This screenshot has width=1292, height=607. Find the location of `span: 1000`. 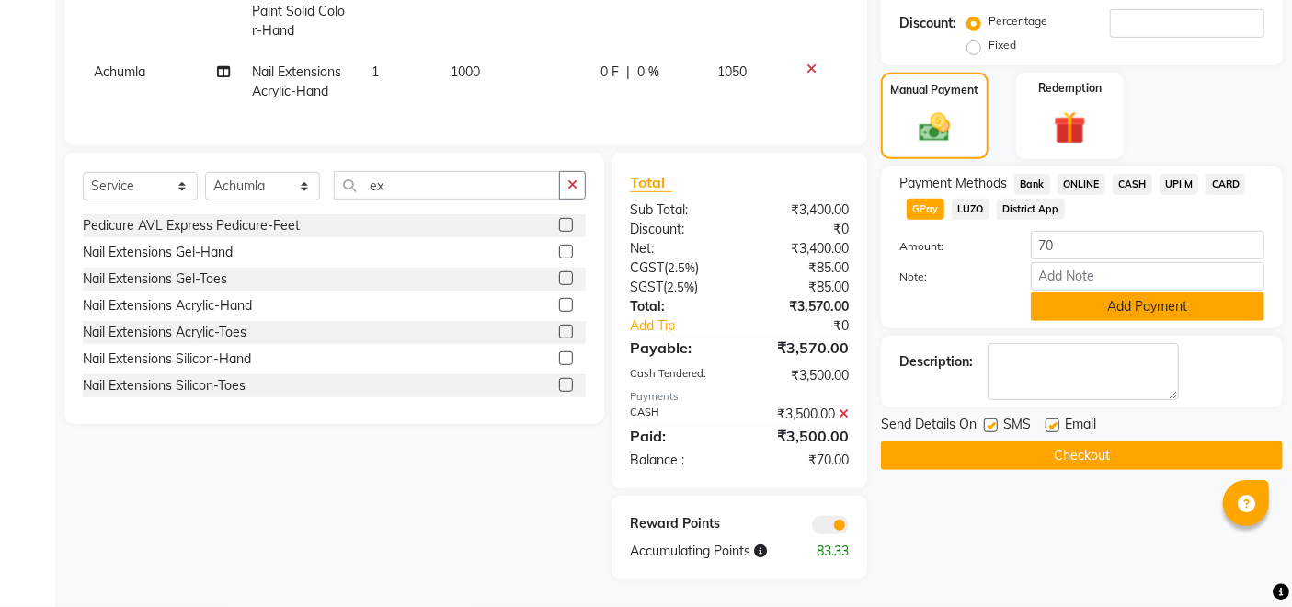

span: 1000 is located at coordinates (466, 72).